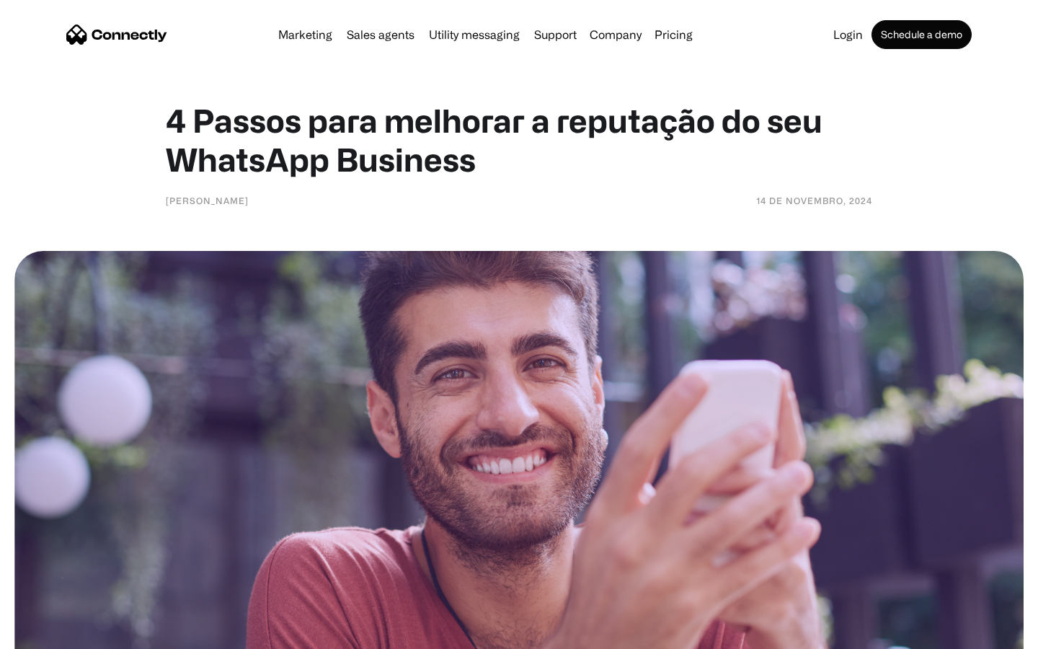 The image size is (1038, 649). What do you see at coordinates (848, 35) in the screenshot?
I see `a: Login` at bounding box center [848, 35].